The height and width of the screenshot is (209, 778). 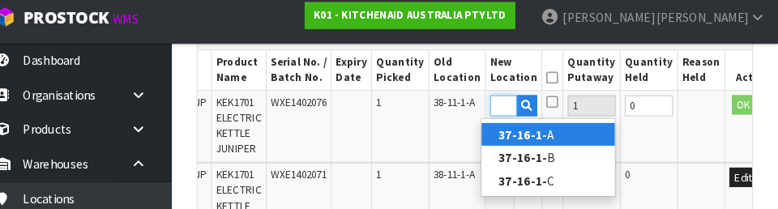 What do you see at coordinates (745, 109) in the screenshot?
I see `button: OK` at bounding box center [745, 109].